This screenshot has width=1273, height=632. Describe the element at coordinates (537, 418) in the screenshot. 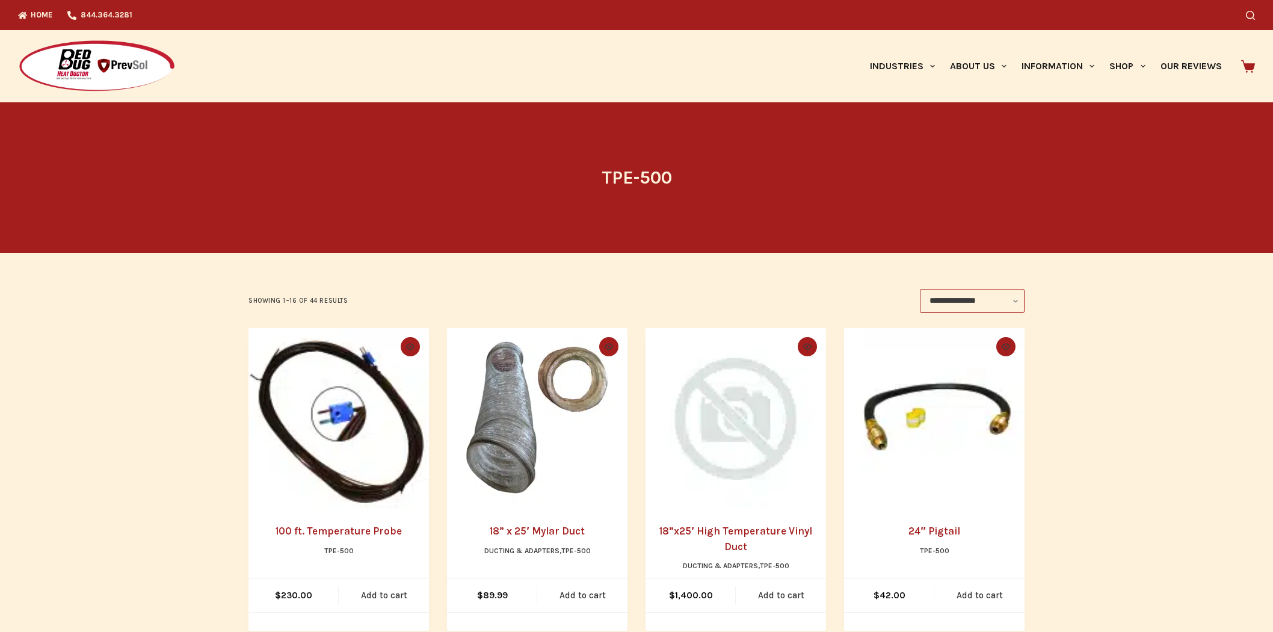

I see `img: 18” by 25’ mylar duct for Pest Heat TPE-500` at that location.